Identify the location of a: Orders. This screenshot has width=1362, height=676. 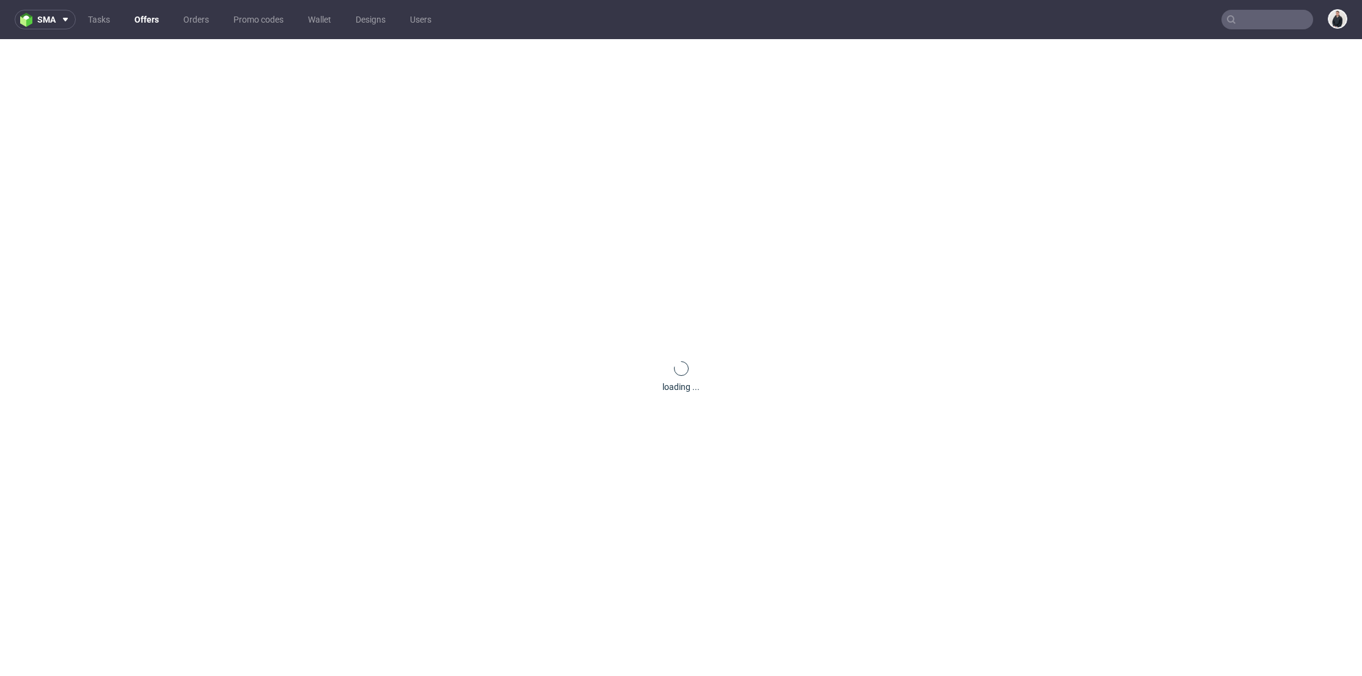
(196, 20).